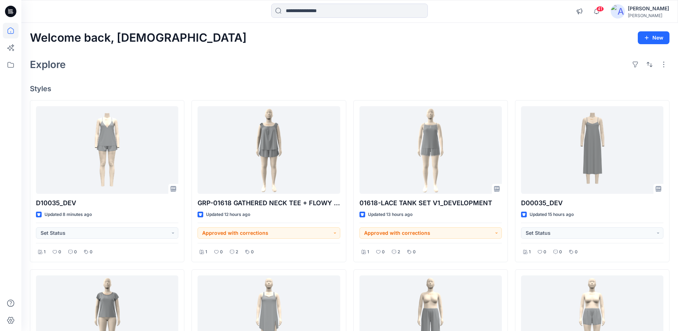 The image size is (678, 331). What do you see at coordinates (430, 150) in the screenshot?
I see `a: 01618-LACE TANK SET V1_DEVELOPMENT` at bounding box center [430, 150].